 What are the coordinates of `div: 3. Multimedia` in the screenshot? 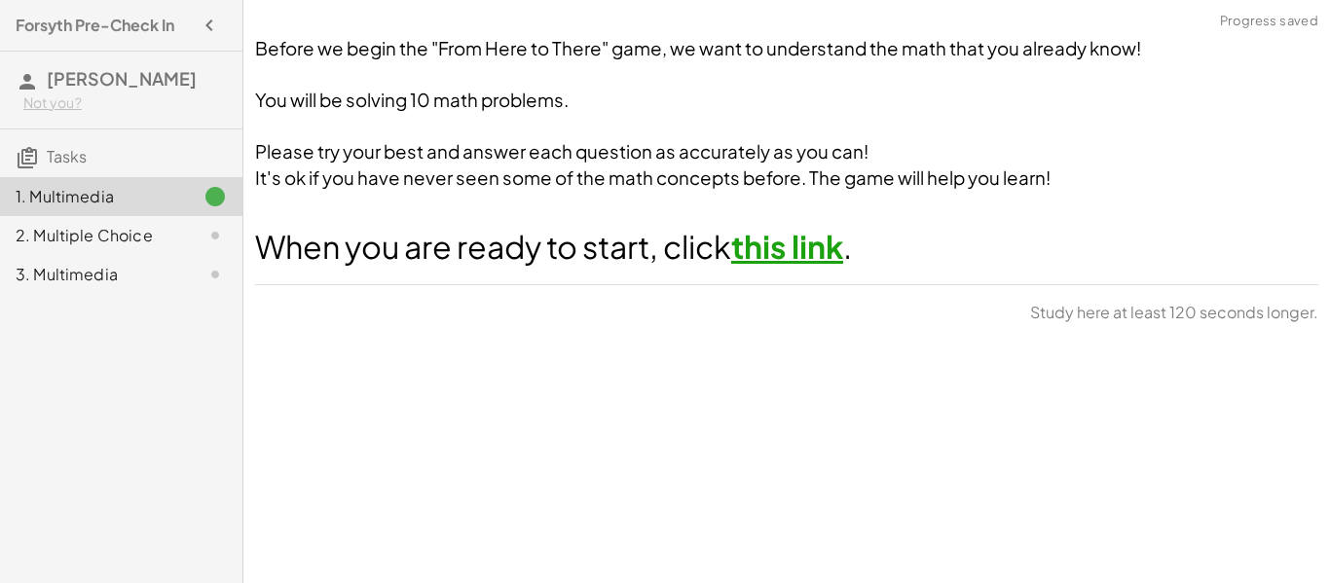 It's located at (94, 275).